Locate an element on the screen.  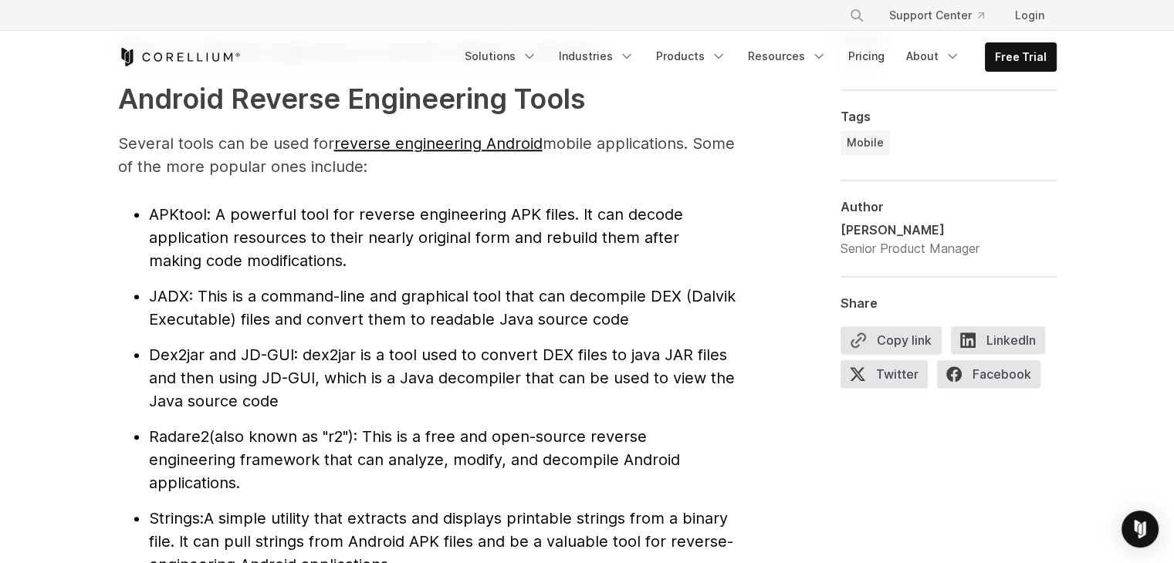
a: Support Center is located at coordinates (936, 15).